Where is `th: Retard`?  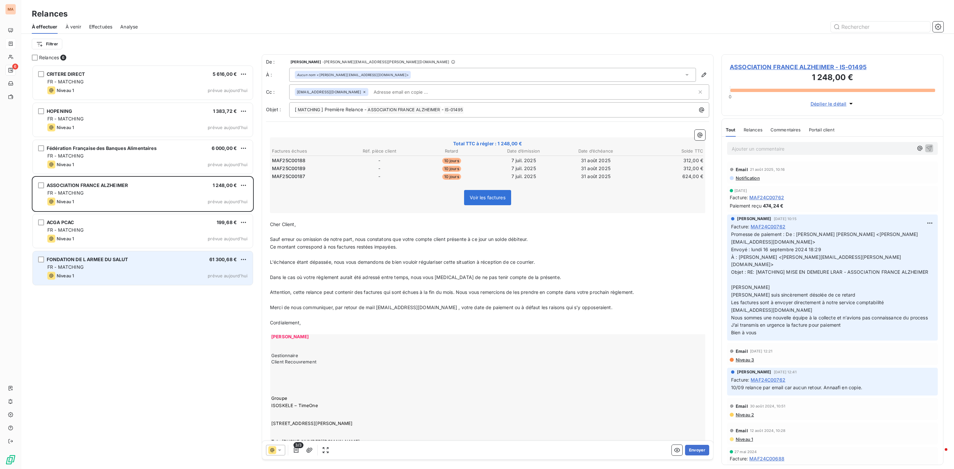
th: Retard is located at coordinates (451, 151).